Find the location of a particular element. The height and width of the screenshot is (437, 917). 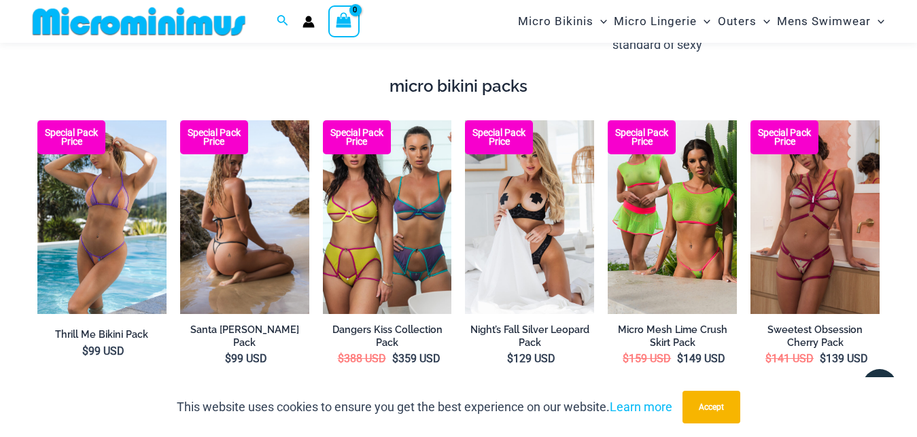

img: MM SHOP LOGO FLAT is located at coordinates (139, 21).